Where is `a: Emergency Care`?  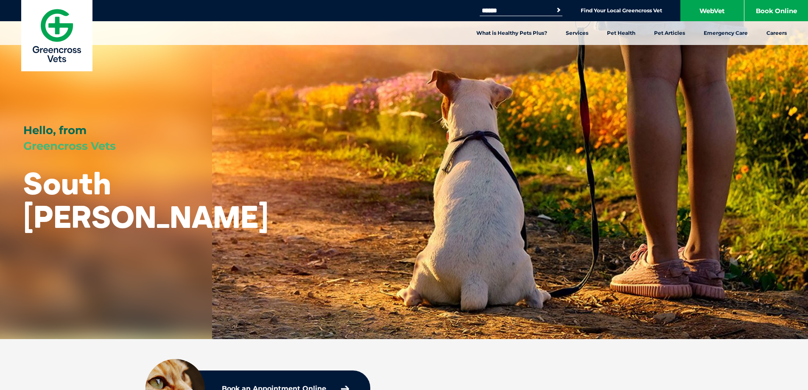 a: Emergency Care is located at coordinates (725, 33).